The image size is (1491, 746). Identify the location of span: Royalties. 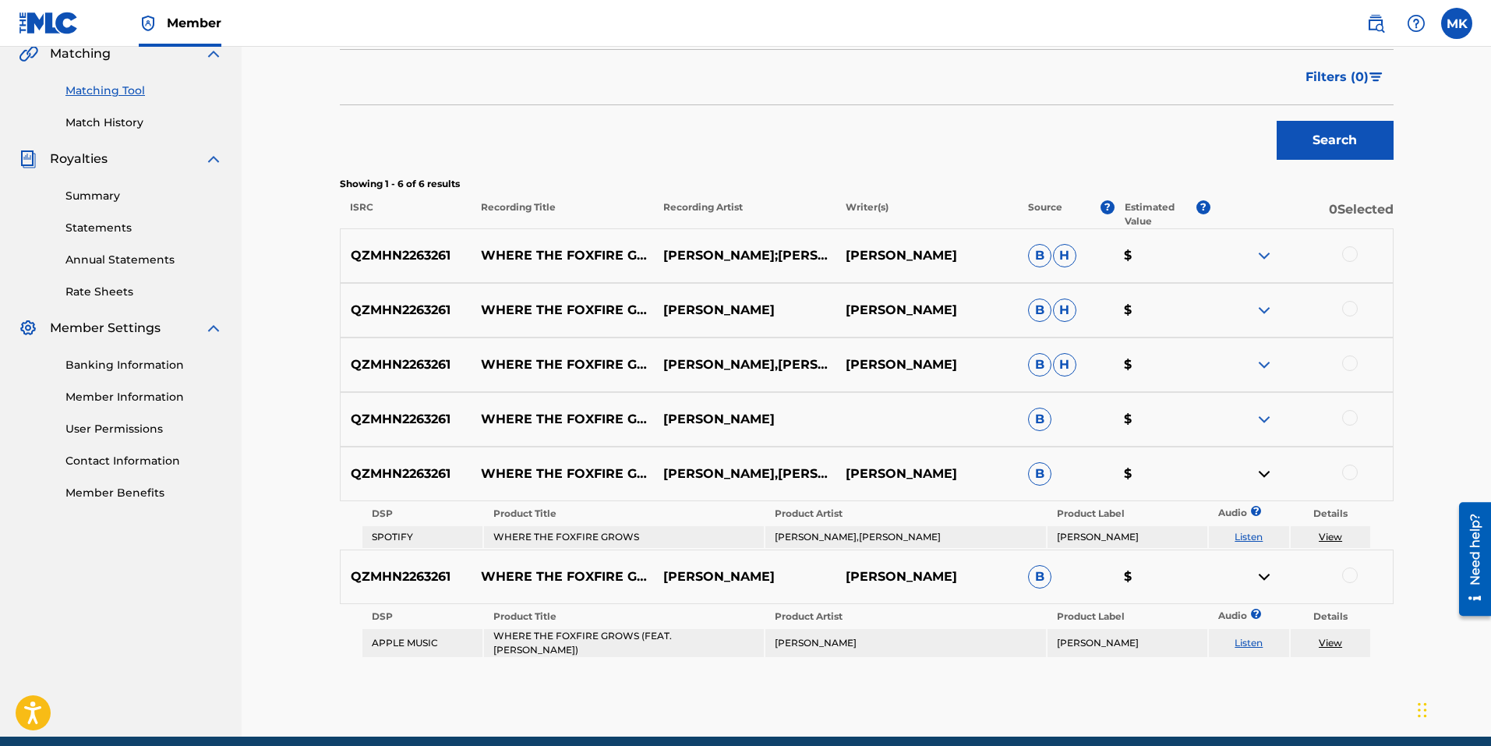
(79, 159).